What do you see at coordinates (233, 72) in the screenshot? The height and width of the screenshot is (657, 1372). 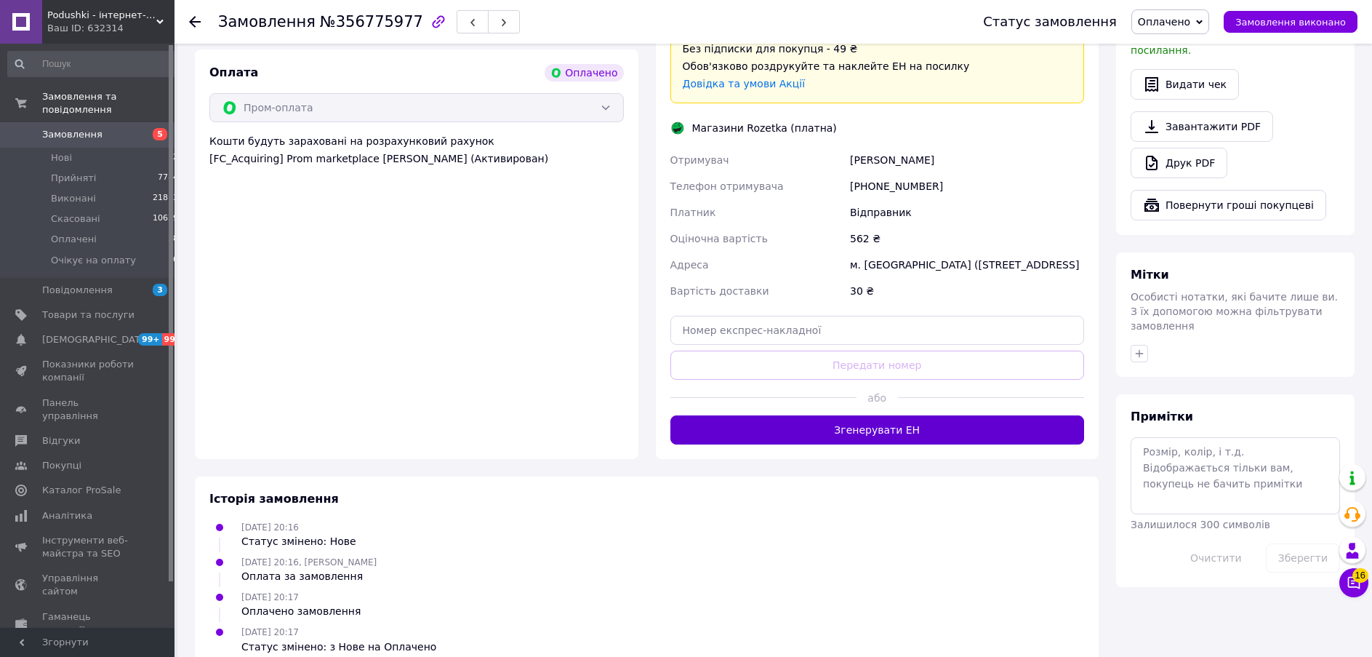 I see `span: Оплата` at bounding box center [233, 72].